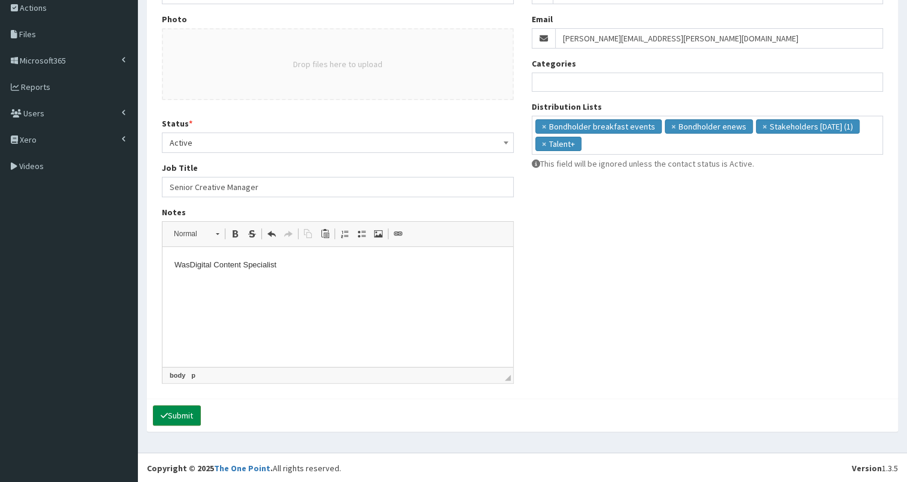 This screenshot has height=482, width=907. I want to click on span: Reports, so click(35, 87).